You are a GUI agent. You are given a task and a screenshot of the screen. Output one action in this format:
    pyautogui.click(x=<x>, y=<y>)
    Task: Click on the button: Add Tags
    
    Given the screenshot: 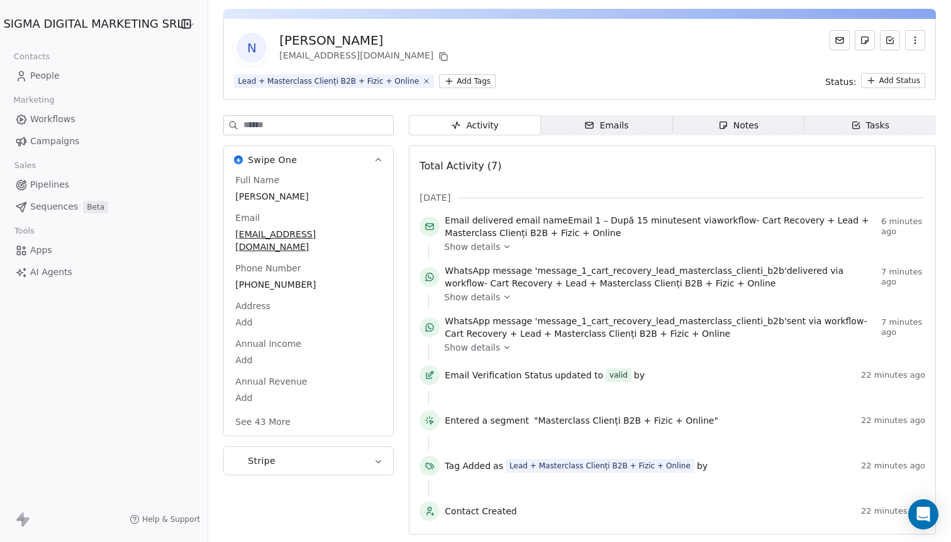 What is the action you would take?
    pyautogui.click(x=468, y=81)
    